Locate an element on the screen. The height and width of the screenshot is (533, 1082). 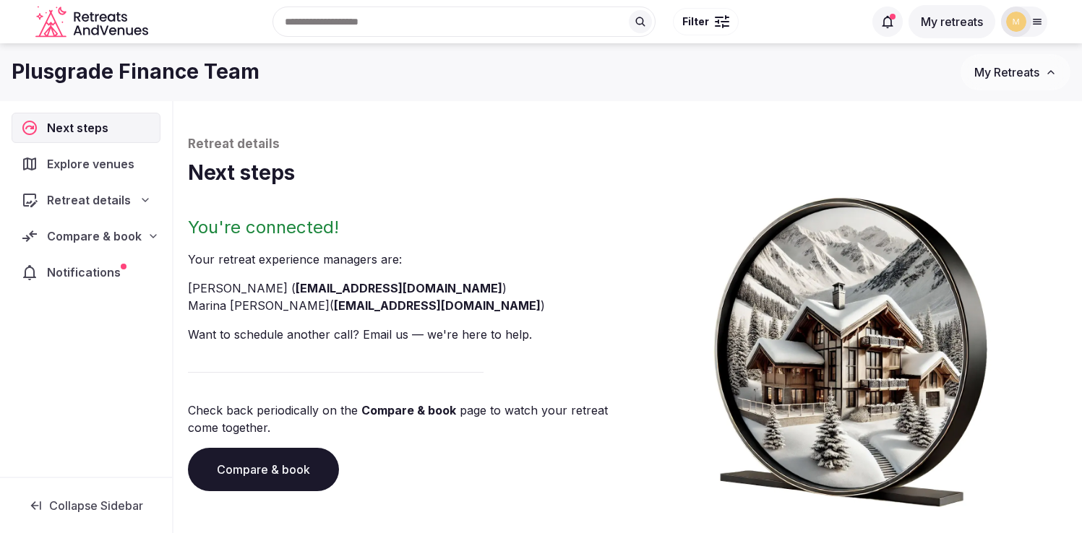
p: Want to schedule another call? Email us — we're here to help. is located at coordinates (405, 335).